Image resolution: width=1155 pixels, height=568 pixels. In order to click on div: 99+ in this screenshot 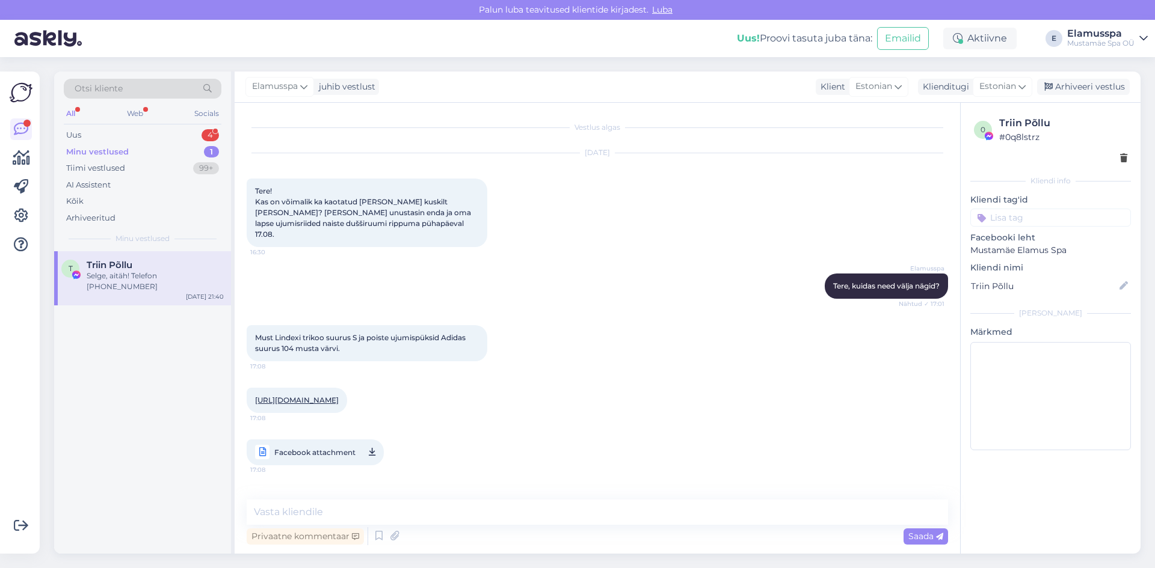, I will do `click(206, 168)`.